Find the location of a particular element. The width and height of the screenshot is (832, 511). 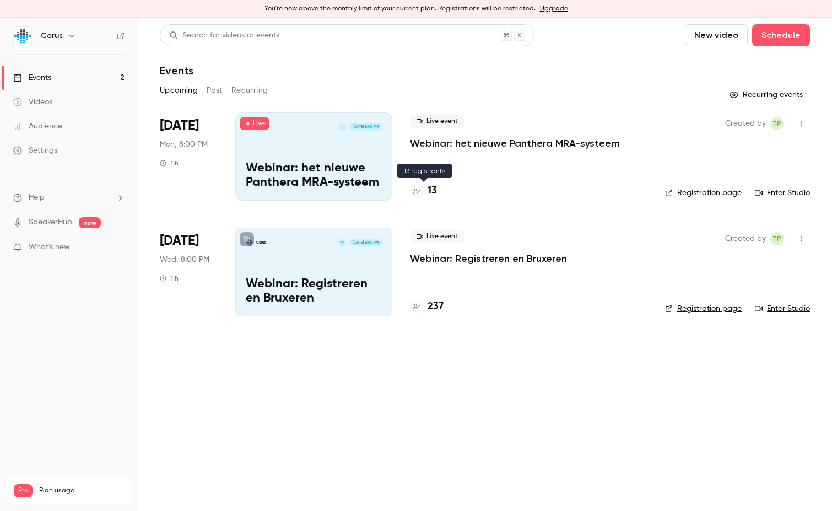

h4: 237 is located at coordinates (435, 306).